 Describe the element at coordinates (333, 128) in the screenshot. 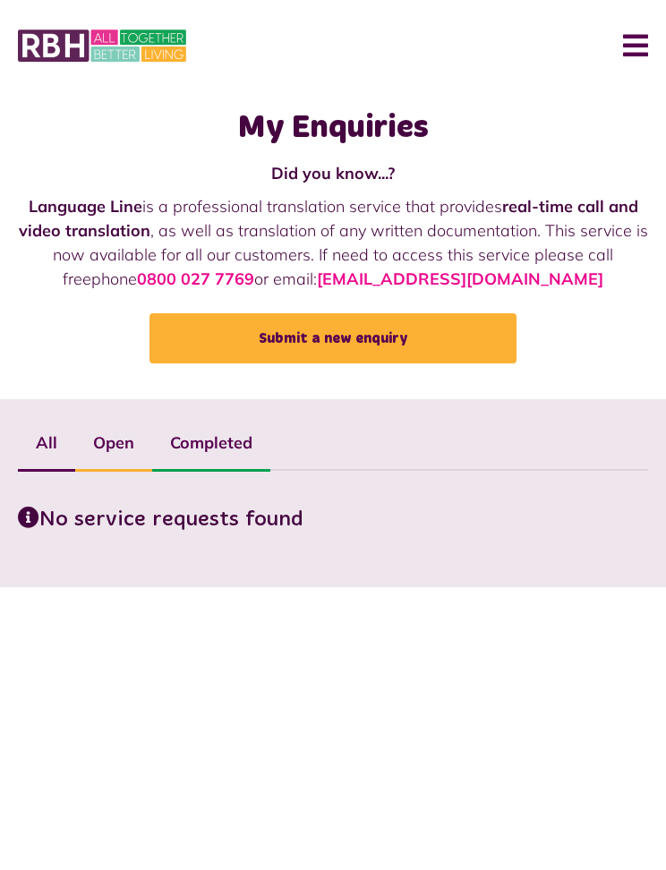

I see `h1: My Enquiries` at that location.